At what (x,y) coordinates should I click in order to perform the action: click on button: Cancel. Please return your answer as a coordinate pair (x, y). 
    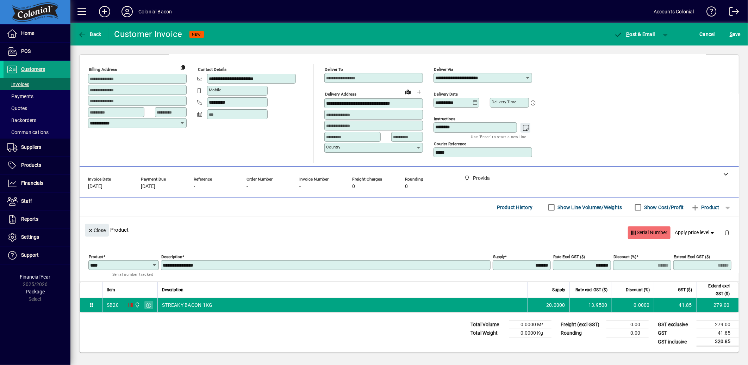
    Looking at the image, I should click on (708, 34).